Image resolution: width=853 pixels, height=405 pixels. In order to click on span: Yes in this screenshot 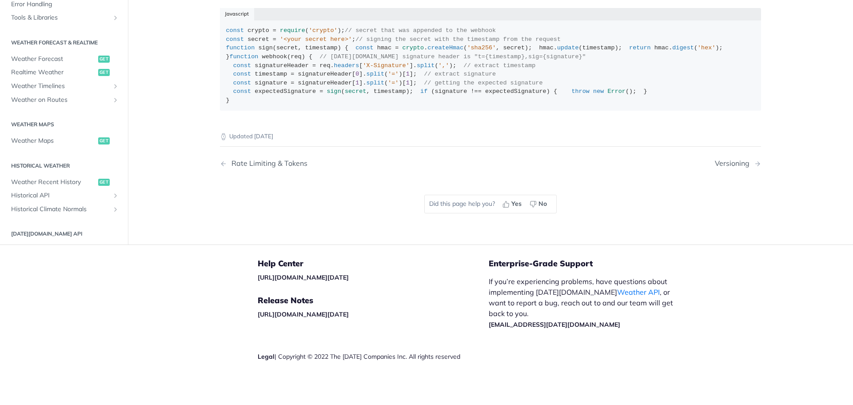, I will do `click(516, 203)`.